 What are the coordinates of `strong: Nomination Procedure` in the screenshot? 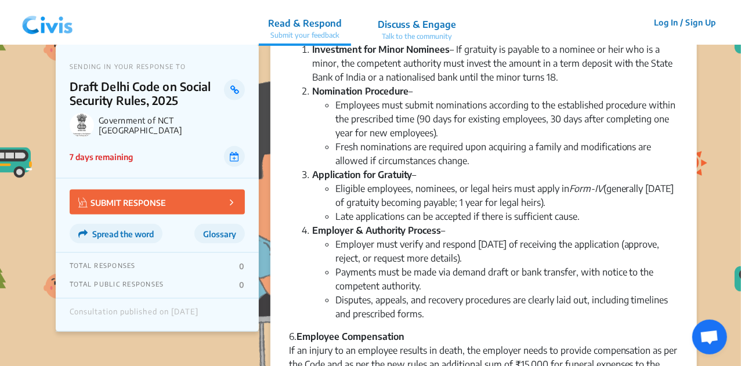 It's located at (360, 91).